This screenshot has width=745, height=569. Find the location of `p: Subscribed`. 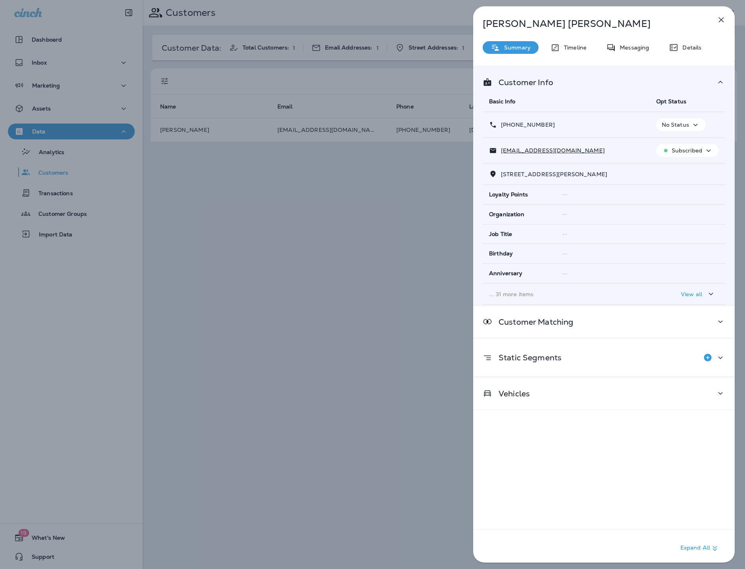

p: Subscribed is located at coordinates (686, 151).